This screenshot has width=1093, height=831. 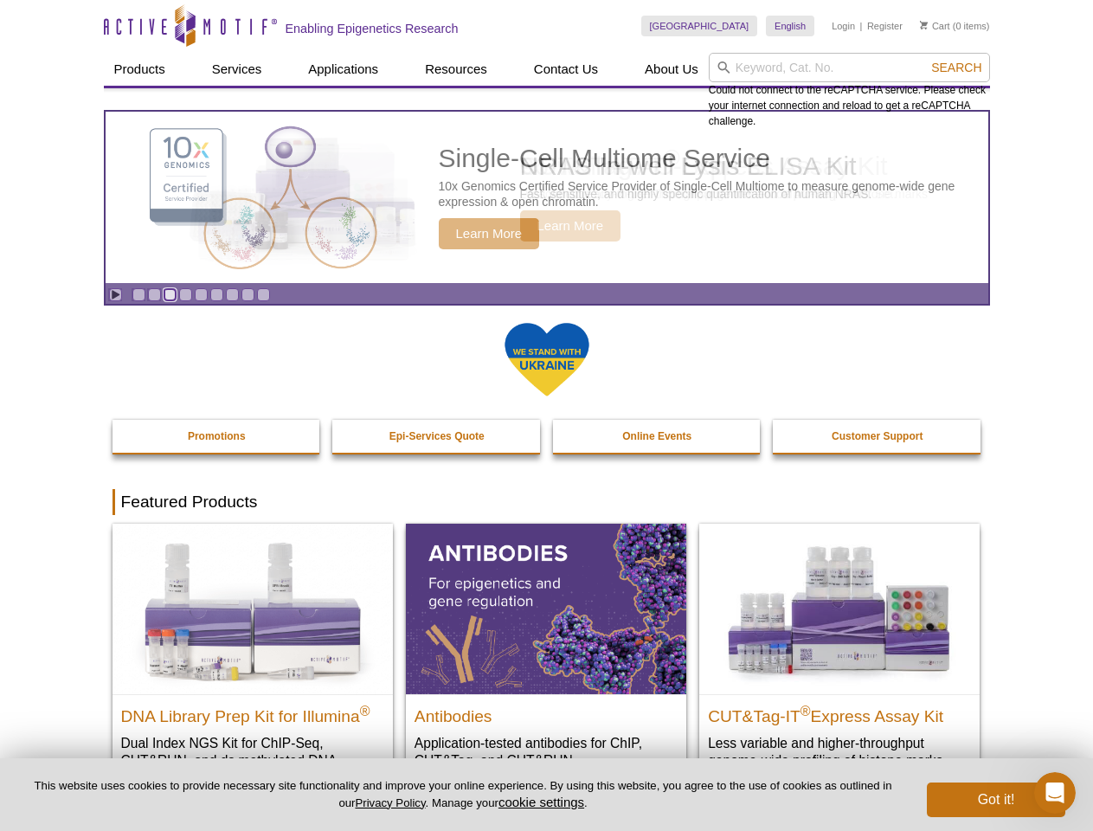 What do you see at coordinates (839, 654) in the screenshot?
I see `a: CUT&Tag-IT® Express Assay Kit CUT&Tag-IT®Express Assay Kit Less variable and higher-throughput ge...` at bounding box center [839, 654].